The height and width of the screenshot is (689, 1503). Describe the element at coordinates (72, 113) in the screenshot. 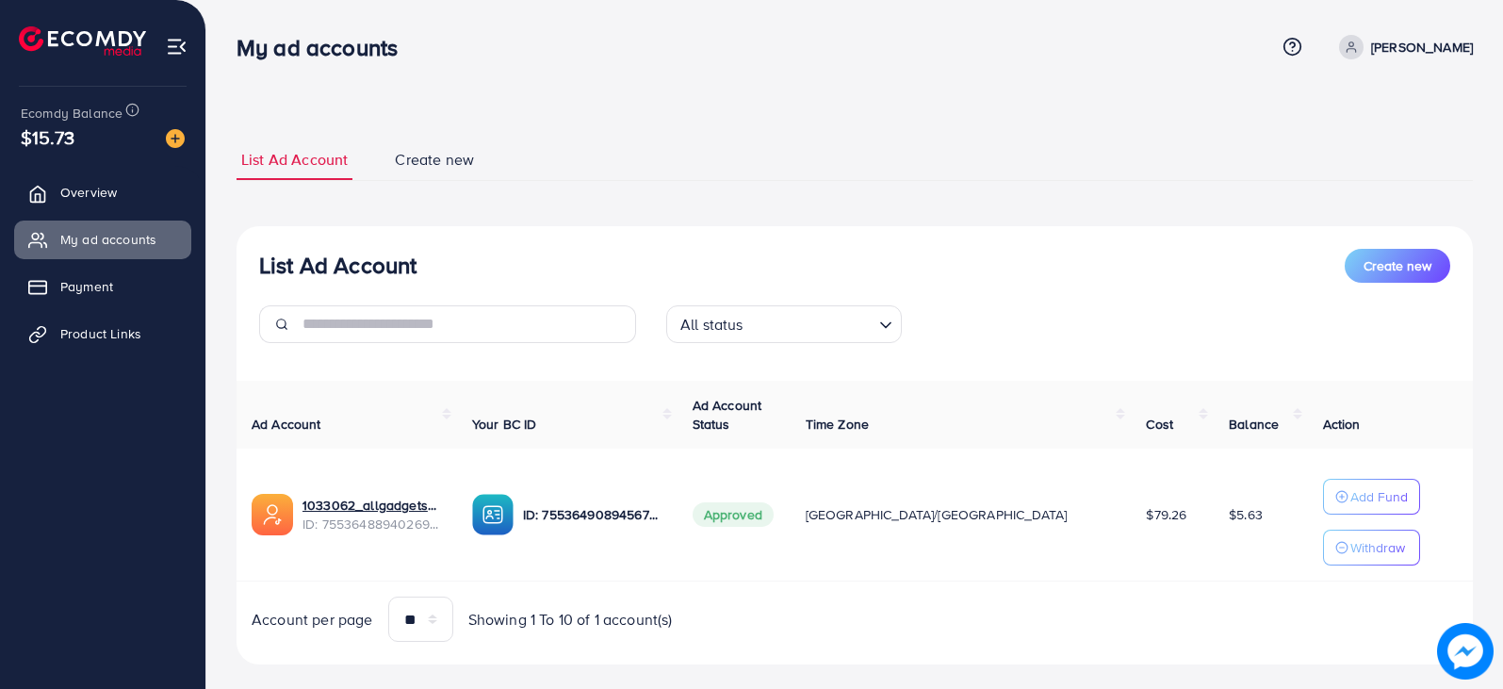

I see `span: Ecomdy Balance` at that location.